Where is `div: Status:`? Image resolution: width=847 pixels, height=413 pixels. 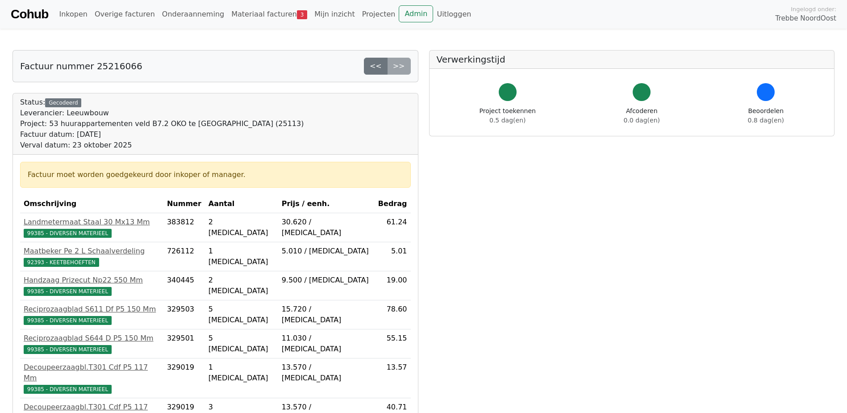
div: Status: is located at coordinates (162, 124).